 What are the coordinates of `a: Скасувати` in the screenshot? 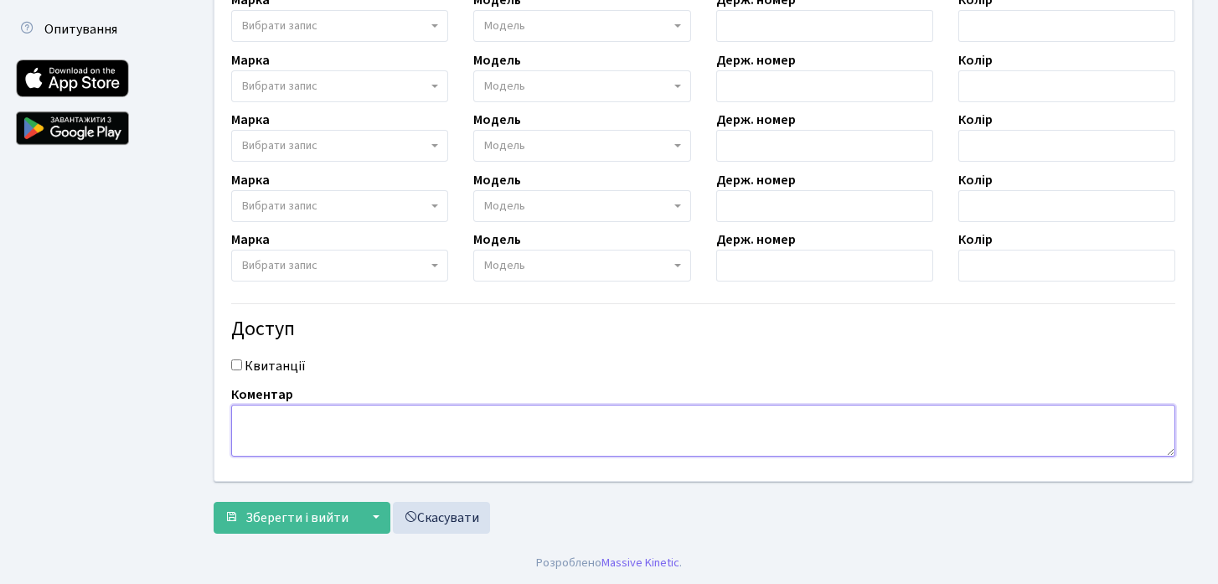 It's located at (442, 518).